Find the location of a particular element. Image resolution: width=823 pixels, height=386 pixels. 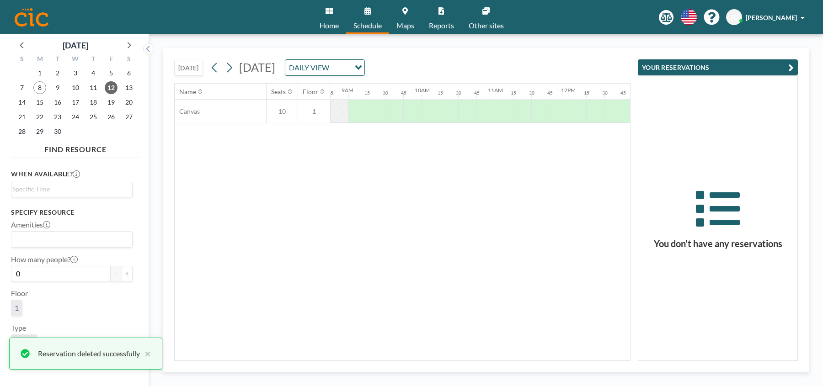

img: organization-logo is located at coordinates (32, 17).